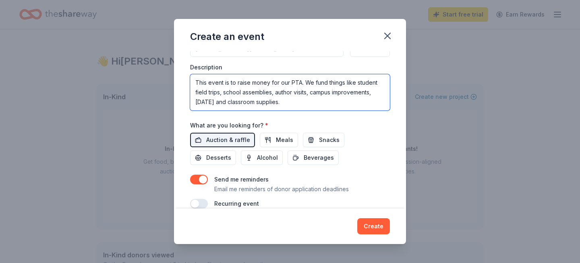 This screenshot has height=263, width=580. Describe the element at coordinates (219, 157) in the screenshot. I see `span: Desserts` at that location.